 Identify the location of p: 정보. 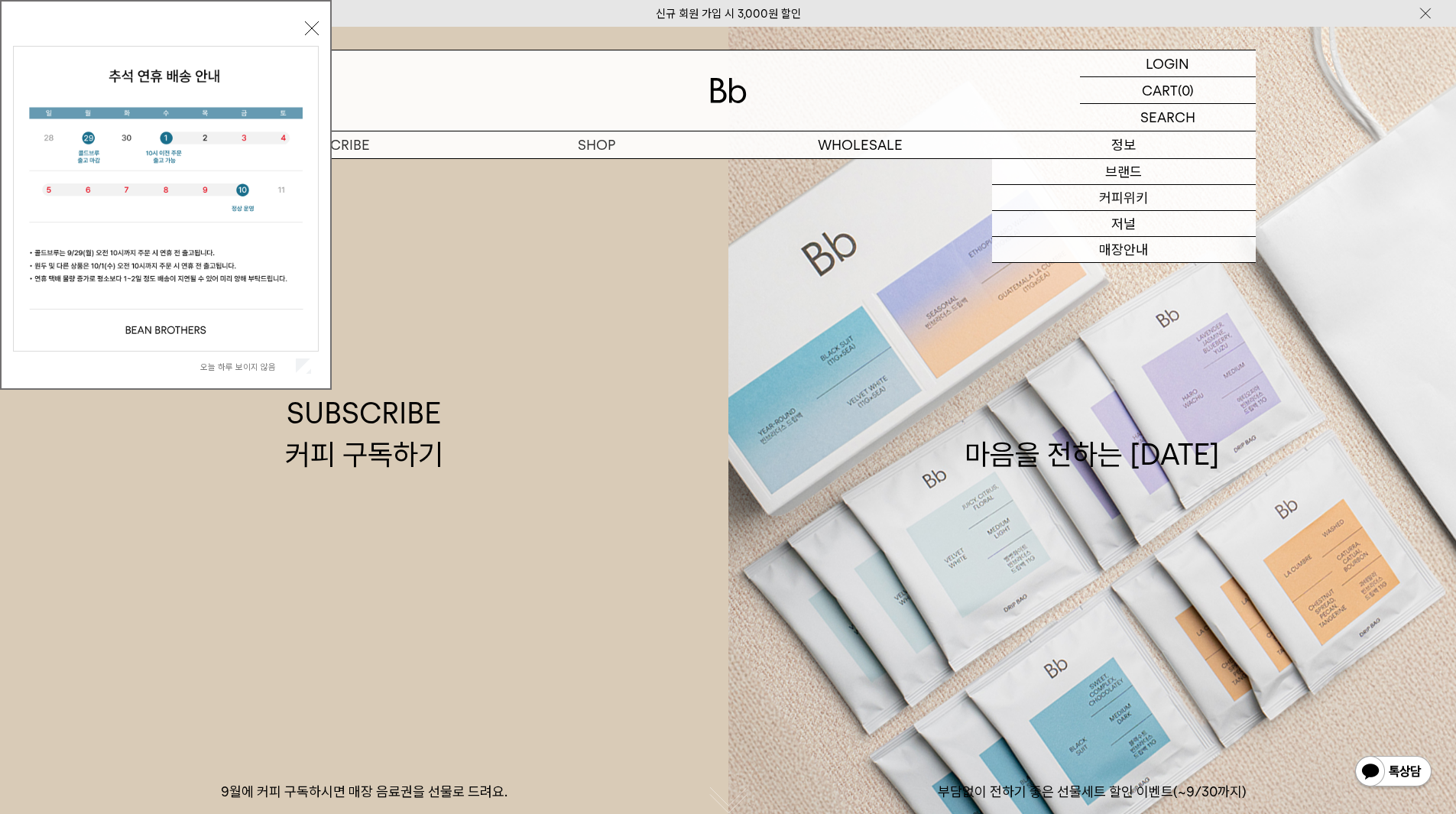
(1123, 144).